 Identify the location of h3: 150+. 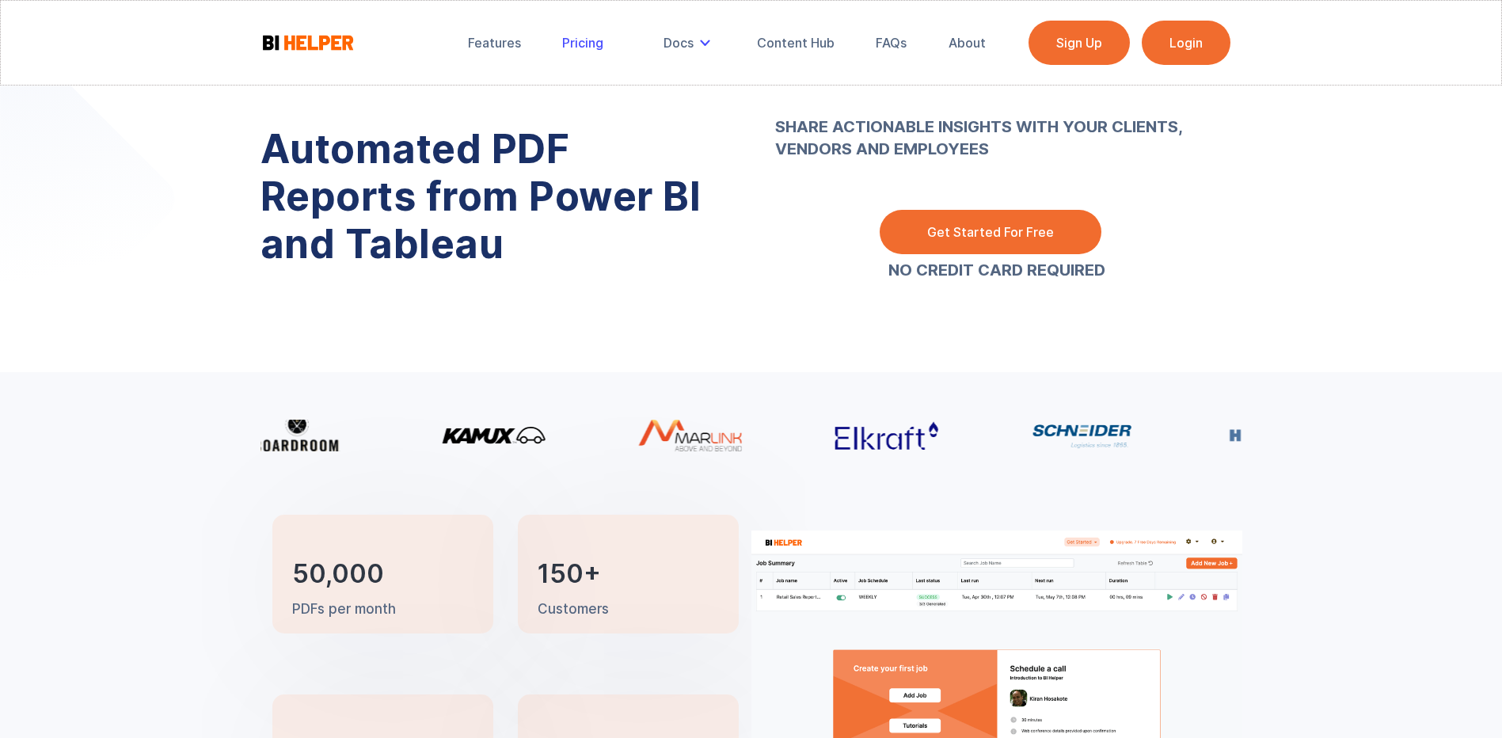
(569, 574).